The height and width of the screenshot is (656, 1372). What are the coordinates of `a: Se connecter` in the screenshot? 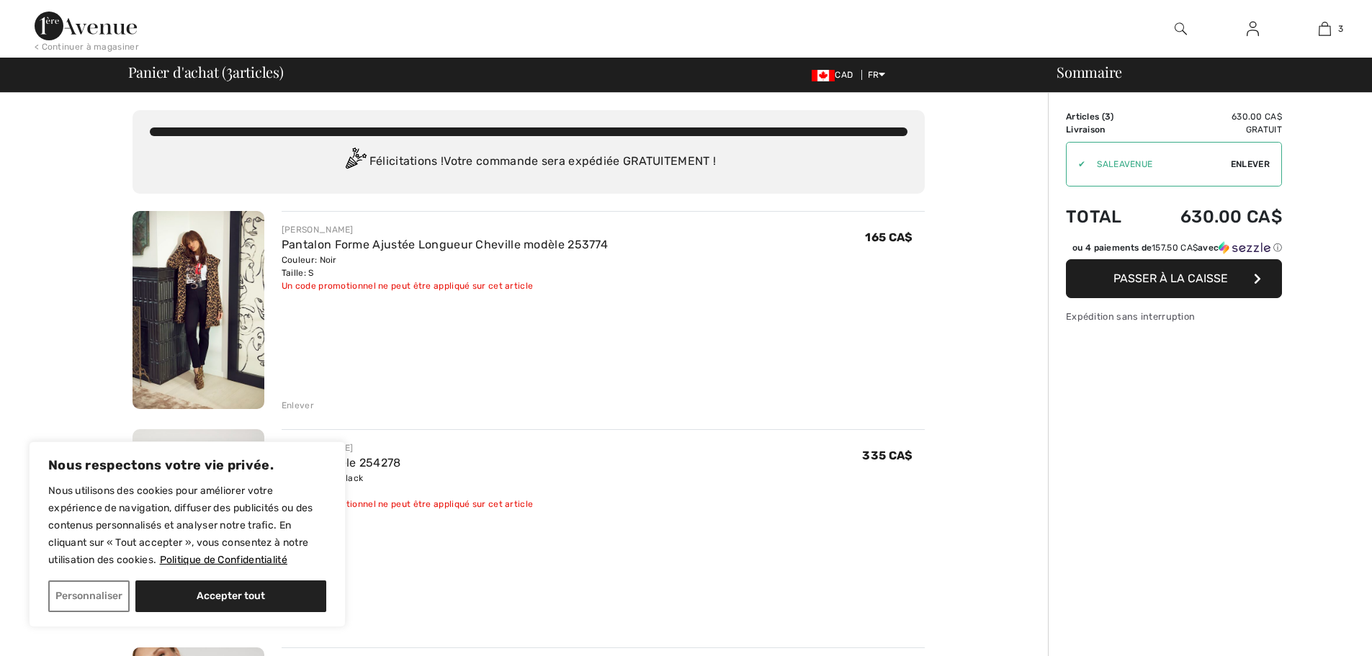 It's located at (1252, 29).